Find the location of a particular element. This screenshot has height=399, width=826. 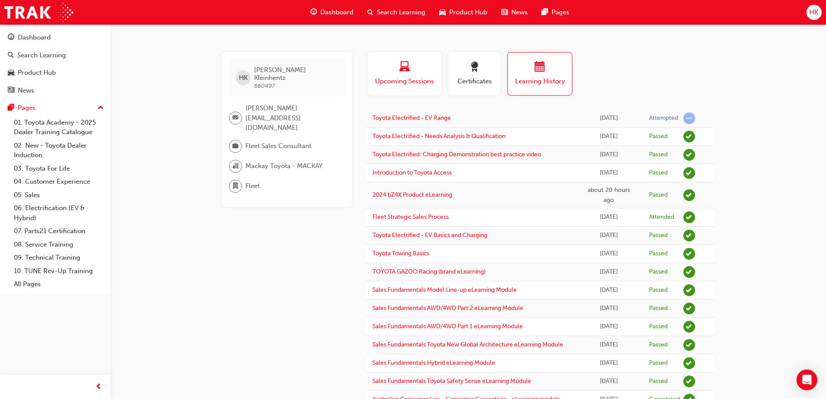

span: calendar-icon is located at coordinates (540, 67).